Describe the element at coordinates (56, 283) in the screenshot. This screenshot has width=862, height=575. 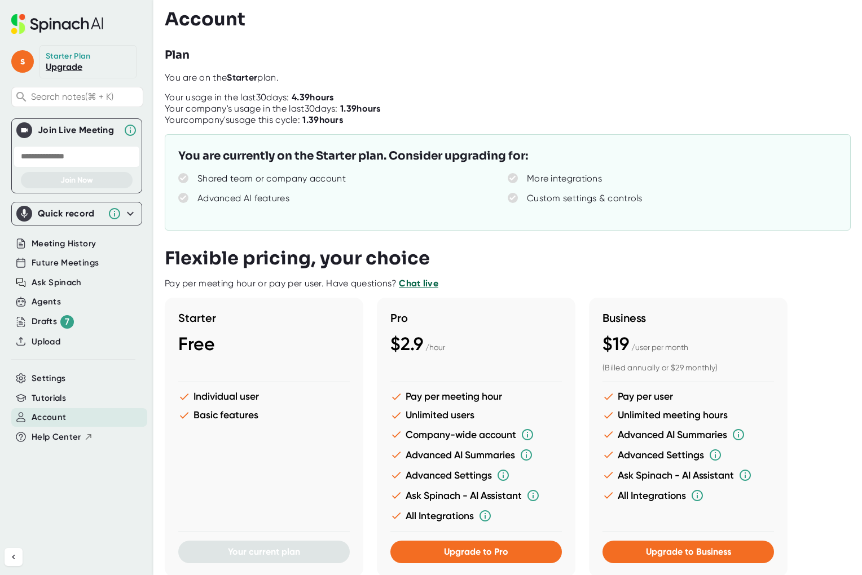
I see `span: Ask Spinach` at that location.